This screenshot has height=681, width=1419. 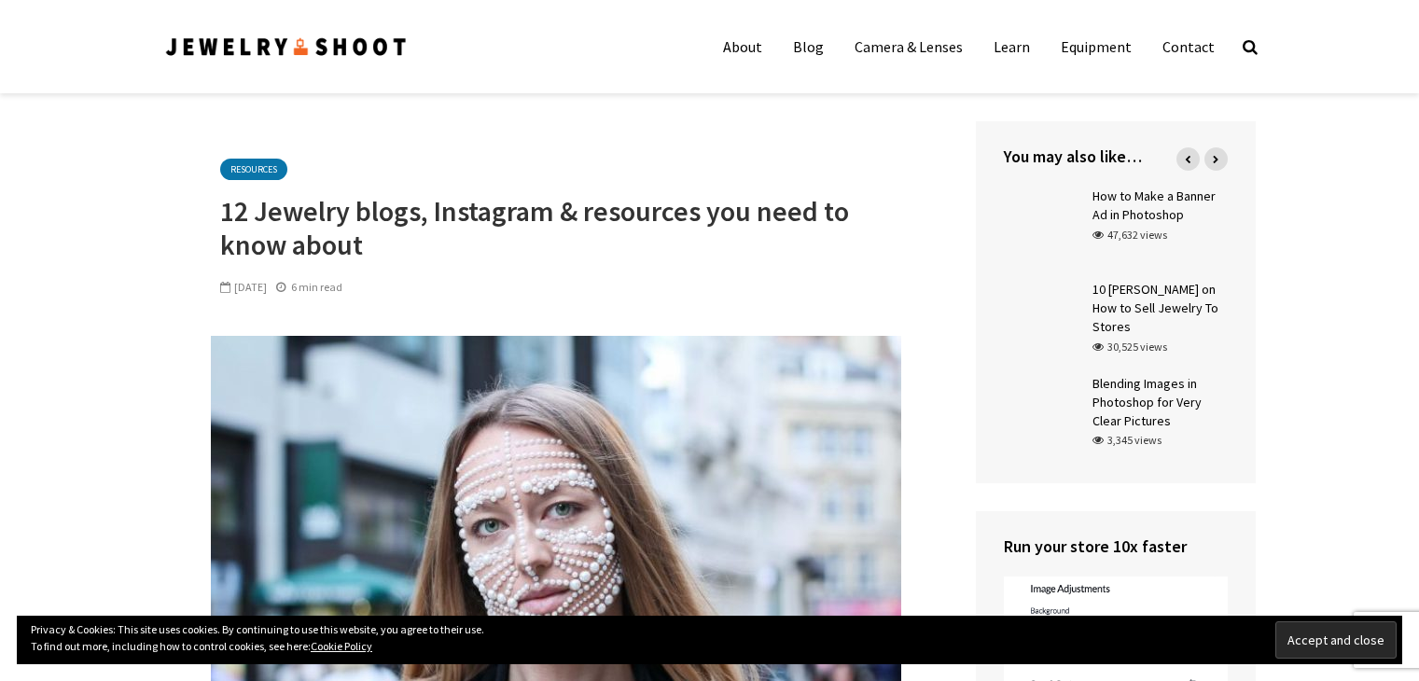 What do you see at coordinates (1116, 156) in the screenshot?
I see `h4: You may also like…` at bounding box center [1116, 156].